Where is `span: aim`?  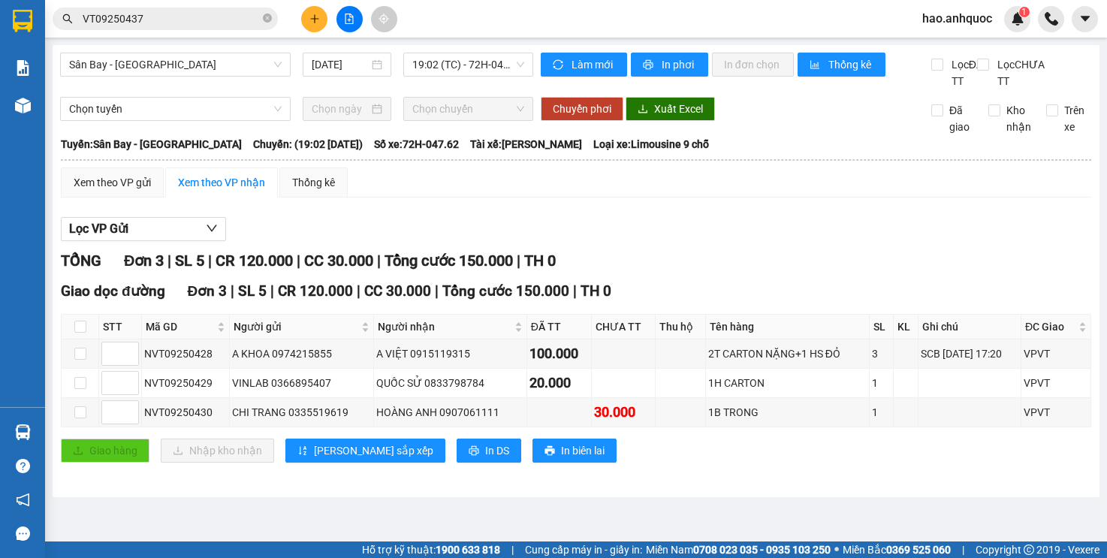
span: aim is located at coordinates (384, 19).